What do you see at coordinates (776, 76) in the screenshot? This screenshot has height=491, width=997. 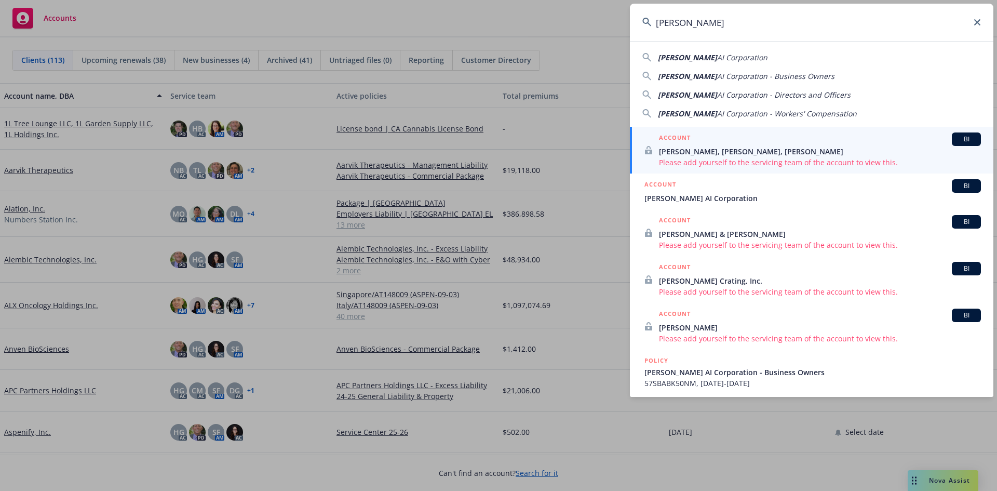 I see `span: AI Corporation - Business Owners` at bounding box center [776, 76].